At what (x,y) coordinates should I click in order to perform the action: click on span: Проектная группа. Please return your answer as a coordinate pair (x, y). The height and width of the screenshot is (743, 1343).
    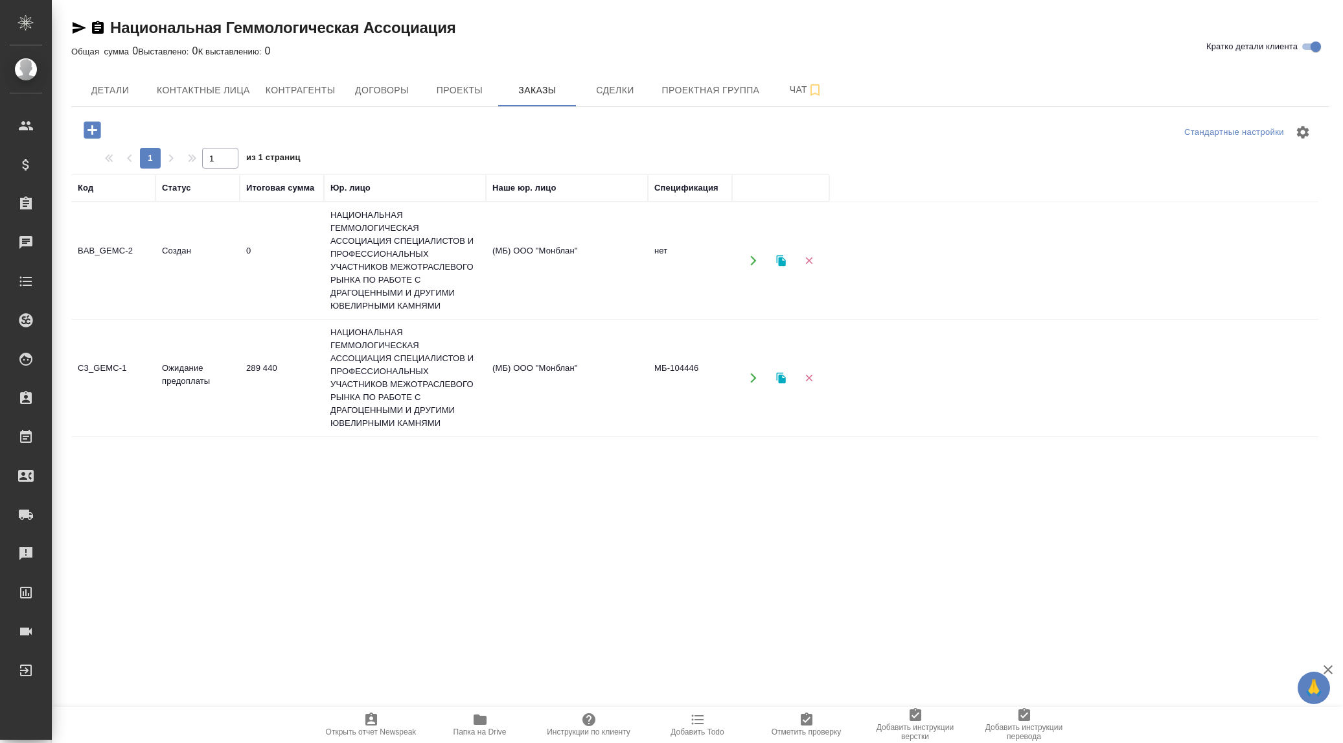
    Looking at the image, I should click on (710, 90).